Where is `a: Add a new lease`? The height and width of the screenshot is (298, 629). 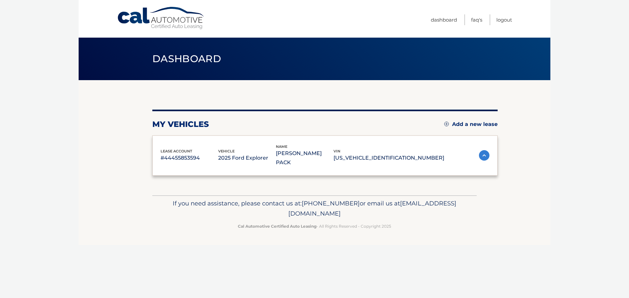 a: Add a new lease is located at coordinates (470, 124).